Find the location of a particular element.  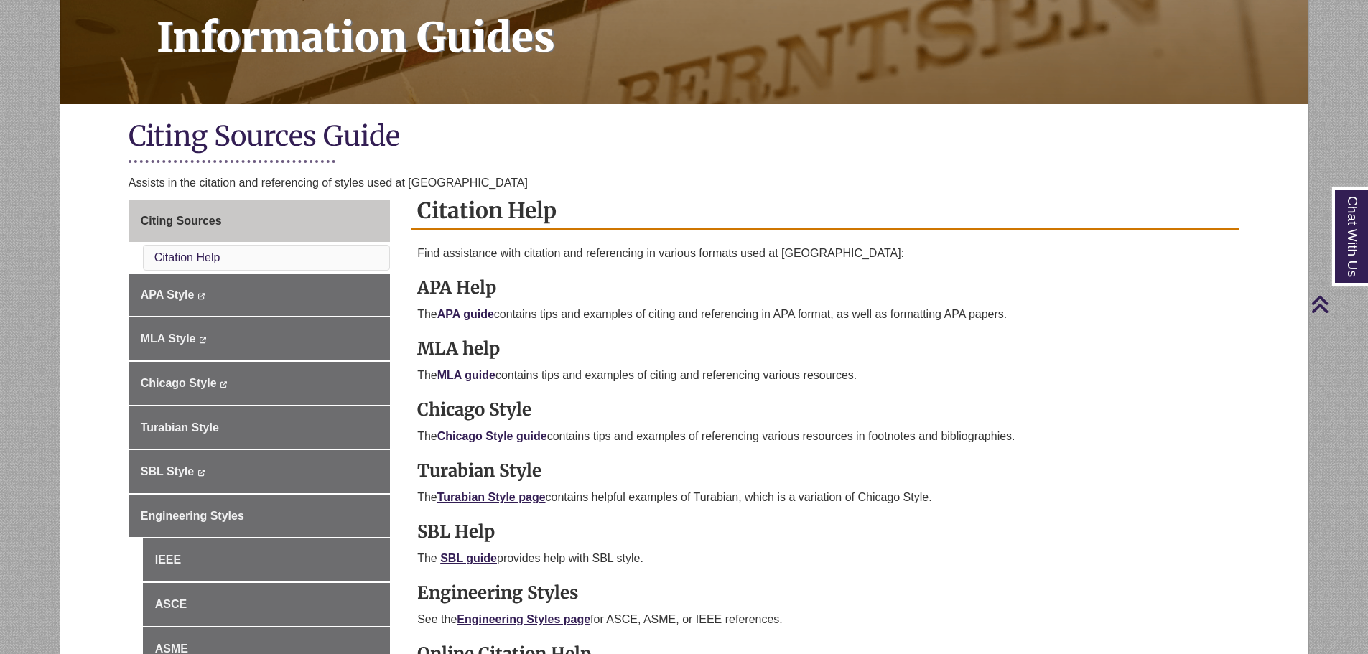

a: APA guide is located at coordinates (465, 314).